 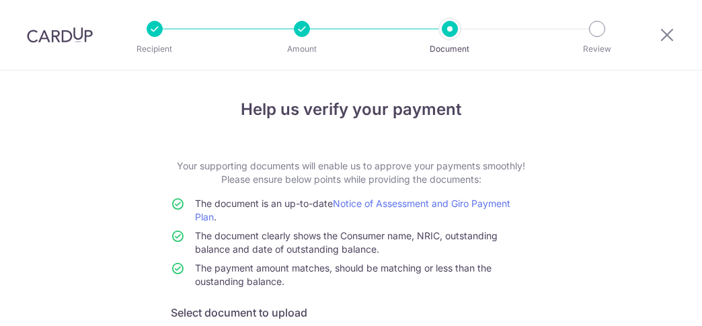 What do you see at coordinates (346, 242) in the screenshot?
I see `span: The document clearly shows the Consumer name, NRIC, outstanding balance and date of outstanding b...` at bounding box center [346, 242].